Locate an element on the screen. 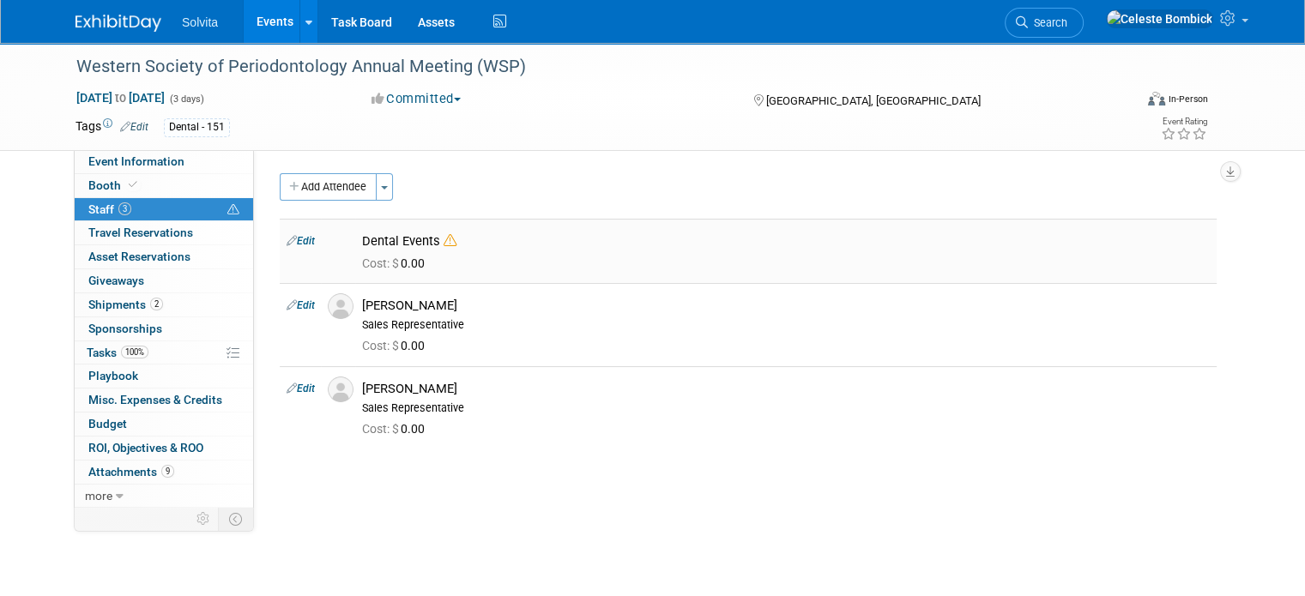 The image size is (1305, 596). span: 3 is located at coordinates (124, 208).